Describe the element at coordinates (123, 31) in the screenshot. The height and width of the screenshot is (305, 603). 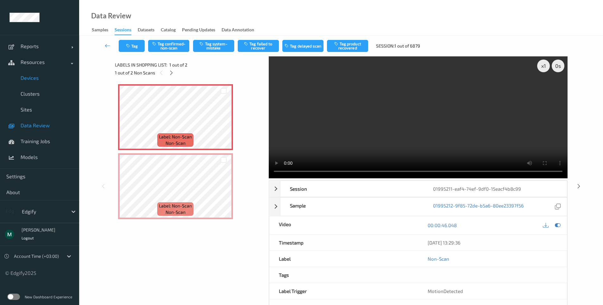
I see `div: Sessions` at that location.